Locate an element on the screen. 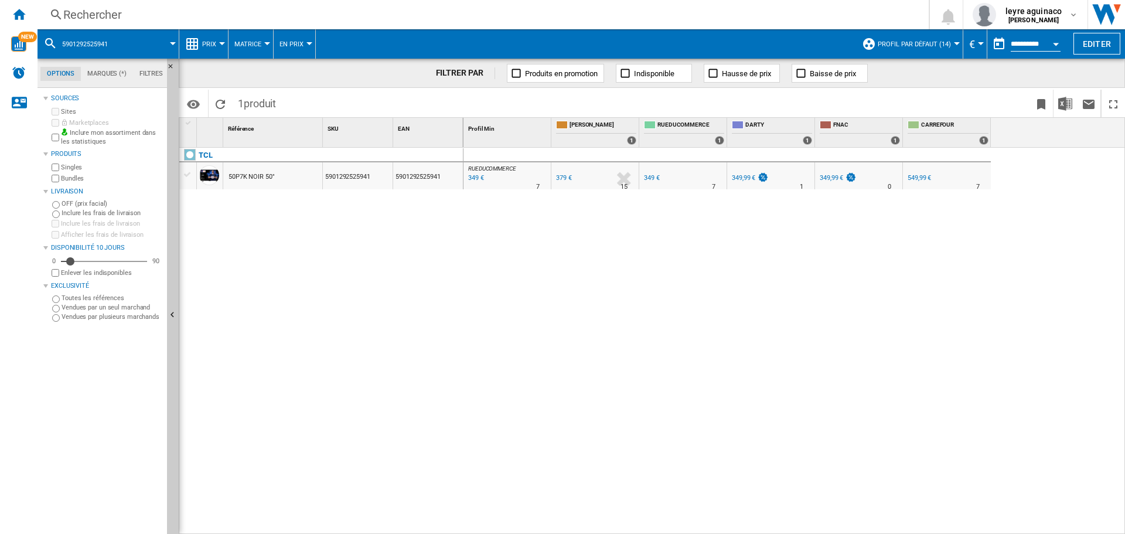 This screenshot has height=534, width=1125. button: Open calendar is located at coordinates (1056, 42).